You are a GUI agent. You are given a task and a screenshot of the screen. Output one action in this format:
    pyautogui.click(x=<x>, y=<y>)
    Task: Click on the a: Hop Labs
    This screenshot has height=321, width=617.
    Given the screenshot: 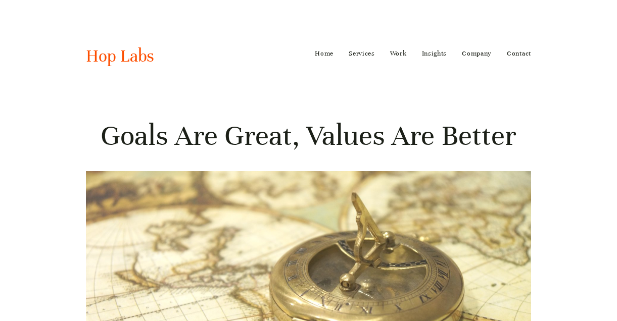 What is the action you would take?
    pyautogui.click(x=120, y=56)
    